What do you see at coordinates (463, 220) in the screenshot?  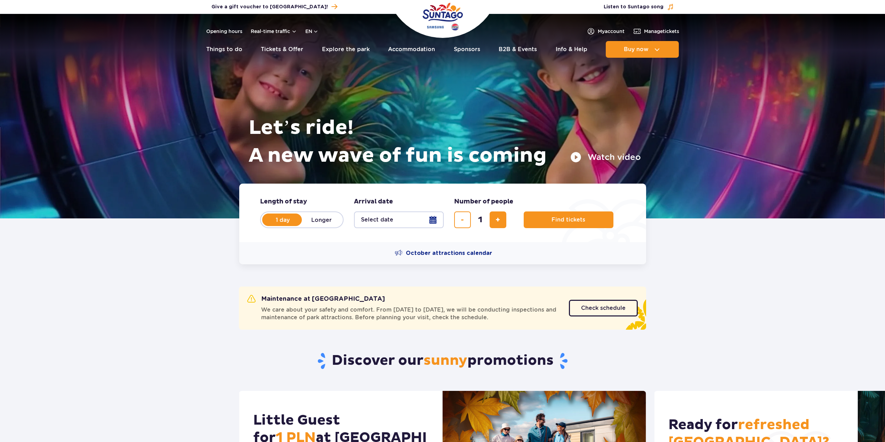 I see `button: remove ticket` at bounding box center [463, 220].